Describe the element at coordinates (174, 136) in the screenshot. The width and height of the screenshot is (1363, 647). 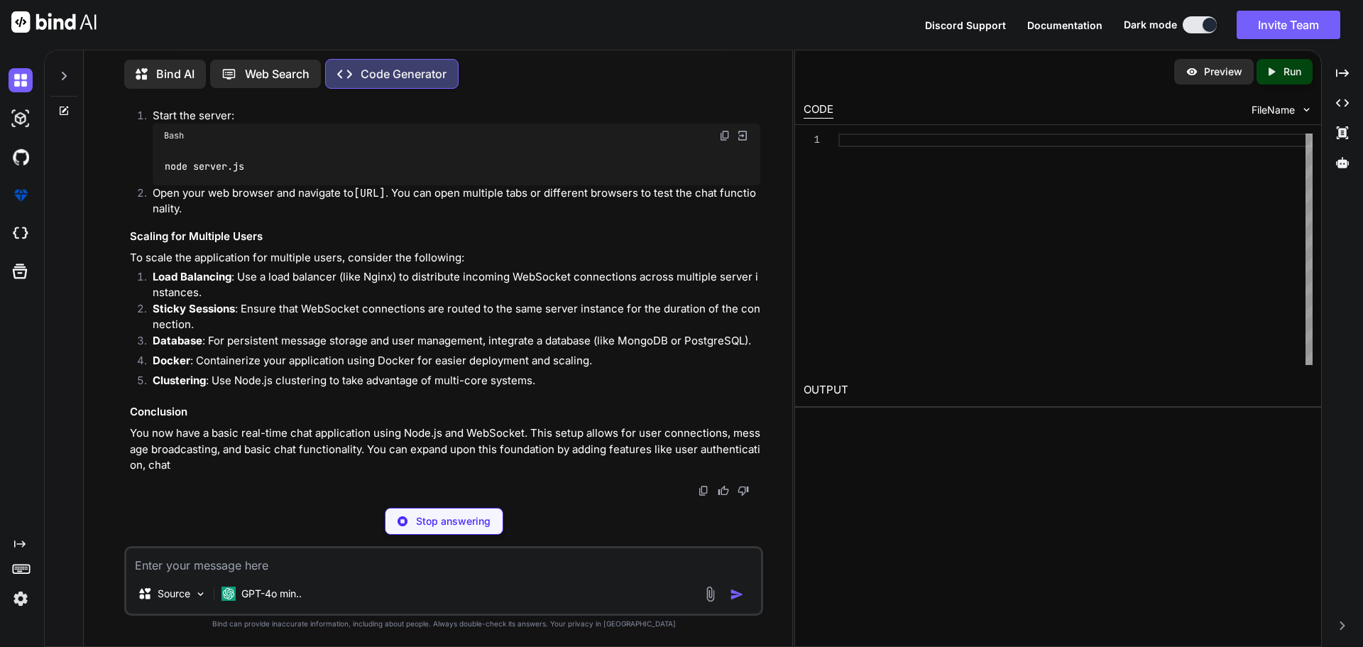
I see `span: Bash` at that location.